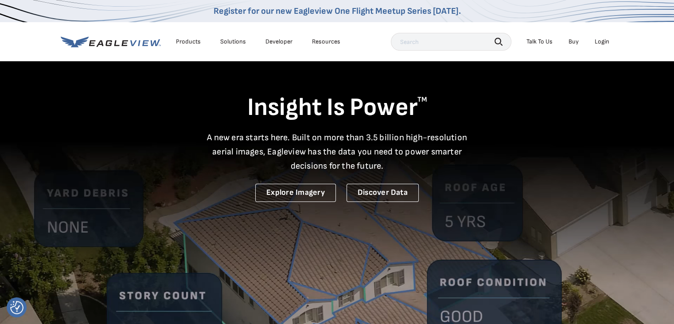 The image size is (674, 324). I want to click on div: Resources, so click(326, 42).